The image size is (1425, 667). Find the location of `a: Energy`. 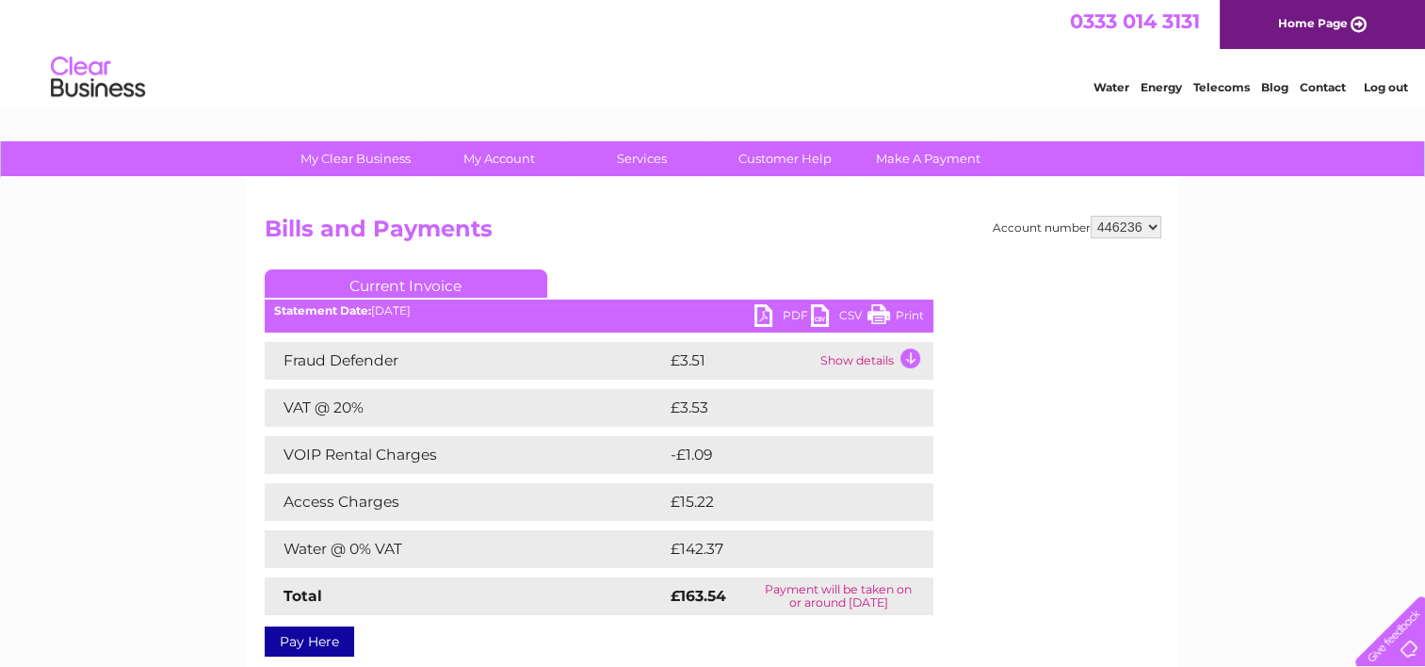

a: Energy is located at coordinates (1162, 87).